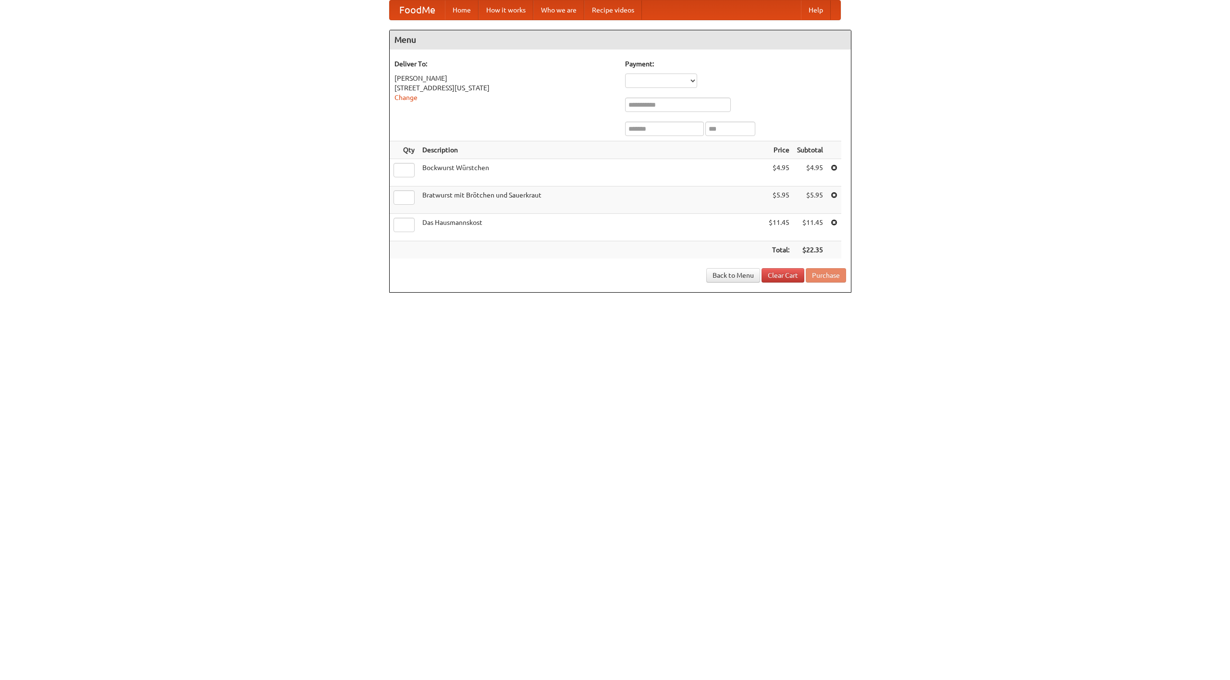 The height and width of the screenshot is (680, 1230). Describe the element at coordinates (417, 10) in the screenshot. I see `a: FoodMe` at that location.